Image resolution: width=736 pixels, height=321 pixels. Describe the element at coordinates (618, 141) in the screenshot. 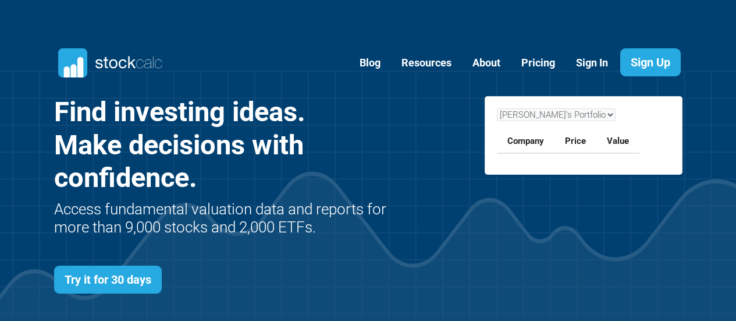

I see `th: Value` at that location.